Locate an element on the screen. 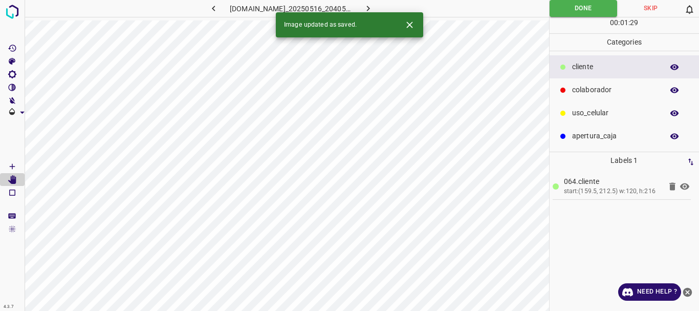  div: start:(159.5, 212.5) w:120, h:216 is located at coordinates (613, 192).